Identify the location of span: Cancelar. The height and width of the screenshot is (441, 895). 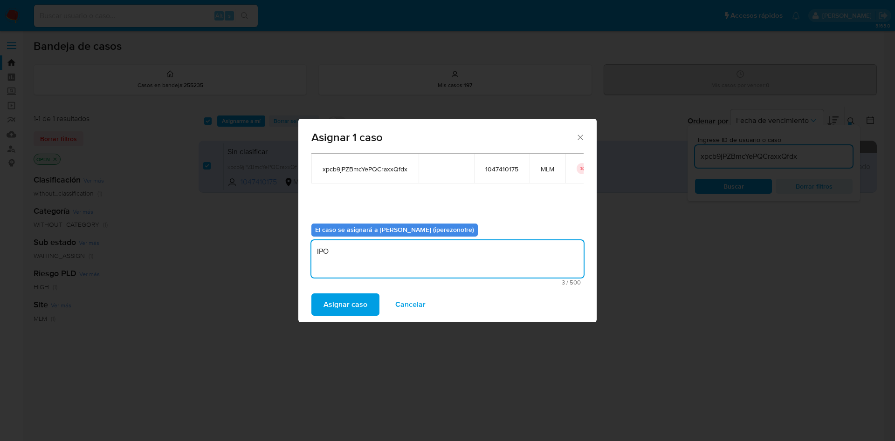
(410, 305).